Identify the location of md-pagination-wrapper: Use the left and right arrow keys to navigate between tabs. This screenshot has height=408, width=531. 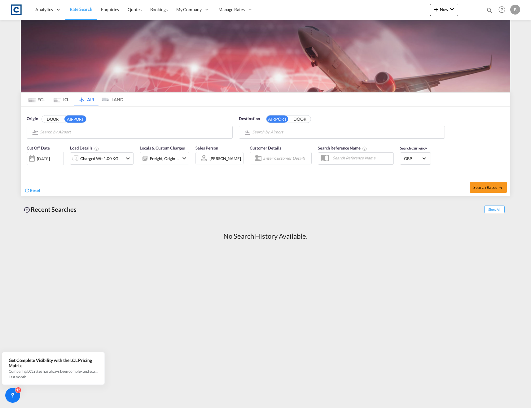
(74, 99).